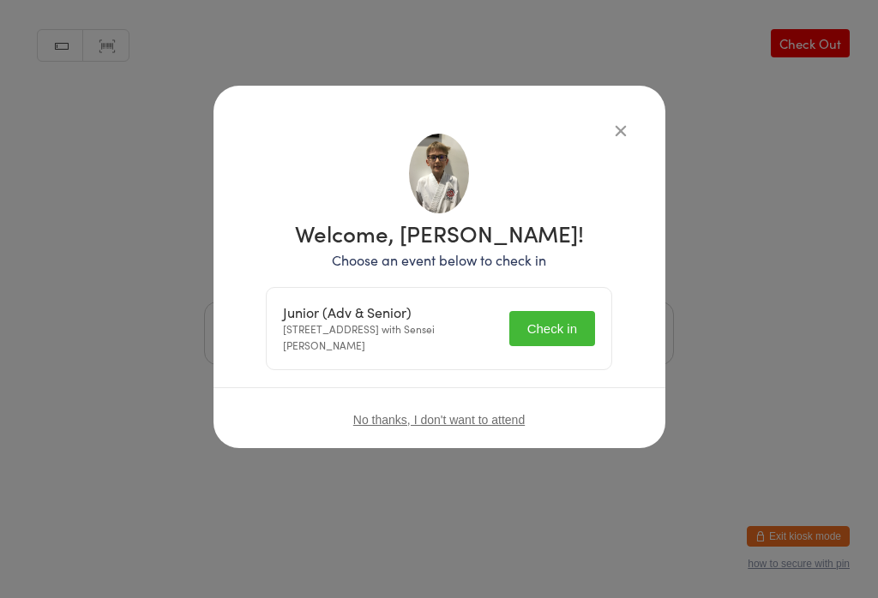 Image resolution: width=878 pixels, height=598 pixels. Describe the element at coordinates (552, 328) in the screenshot. I see `button: Check in` at that location.